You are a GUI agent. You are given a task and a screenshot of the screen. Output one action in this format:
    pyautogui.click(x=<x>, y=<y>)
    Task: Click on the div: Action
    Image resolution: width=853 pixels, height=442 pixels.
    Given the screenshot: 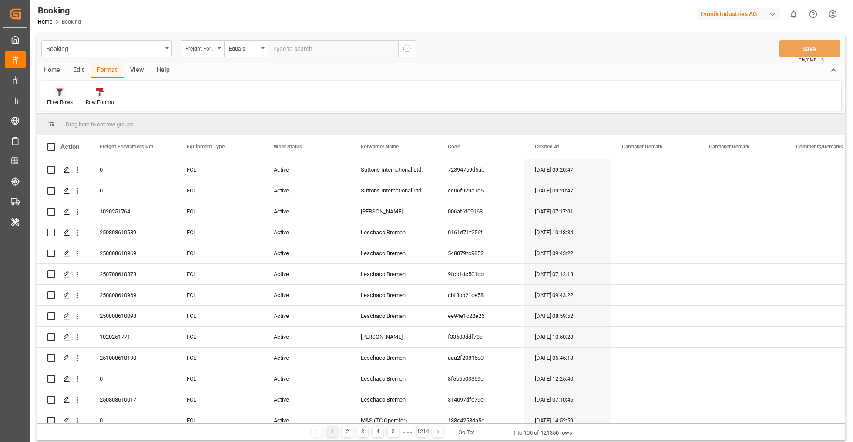 What is the action you would take?
    pyautogui.click(x=70, y=147)
    